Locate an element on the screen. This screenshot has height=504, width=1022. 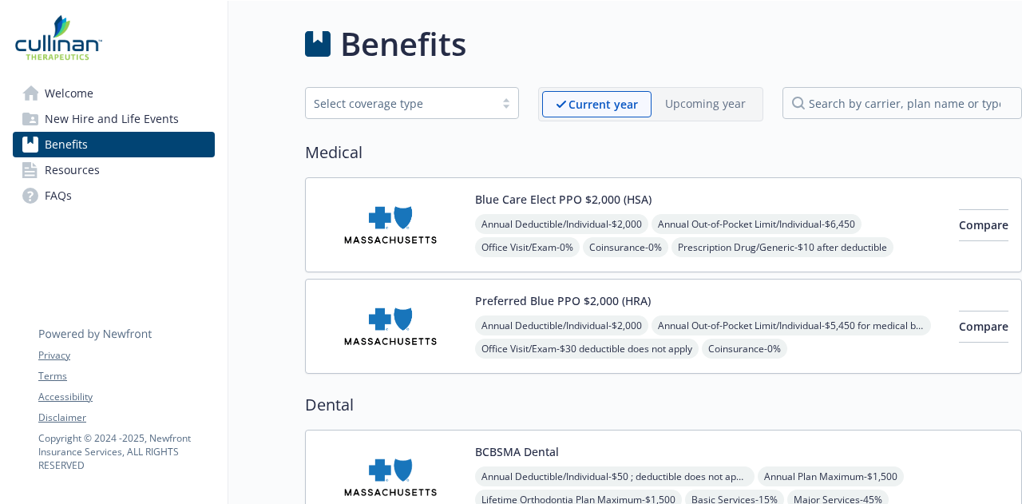
p: Upcoming year is located at coordinates (705, 103).